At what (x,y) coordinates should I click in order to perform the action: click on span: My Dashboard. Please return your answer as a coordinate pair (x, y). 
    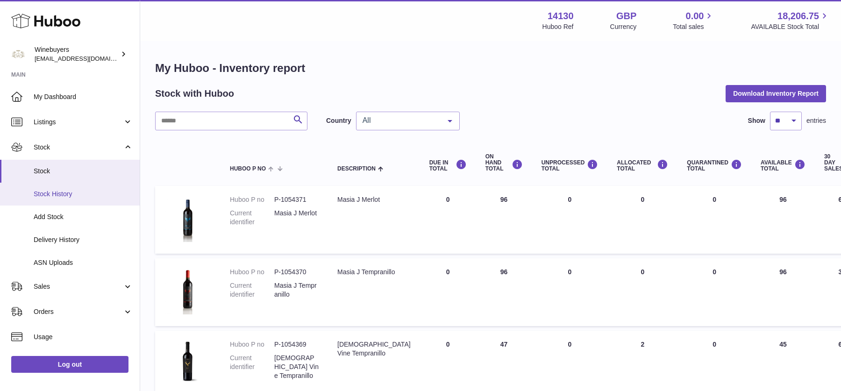
    Looking at the image, I should click on (83, 97).